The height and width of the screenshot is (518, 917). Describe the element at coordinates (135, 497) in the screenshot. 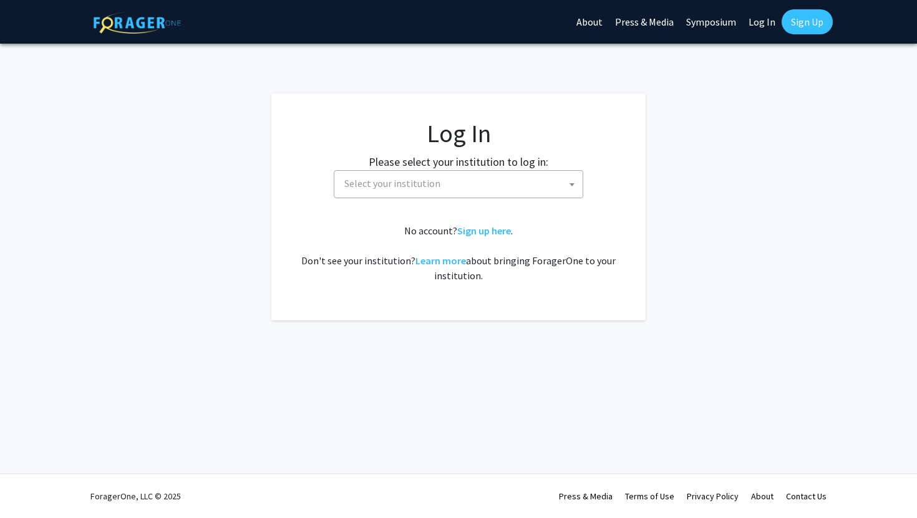

I see `div: ForagerOne, LLC © 2025` at that location.